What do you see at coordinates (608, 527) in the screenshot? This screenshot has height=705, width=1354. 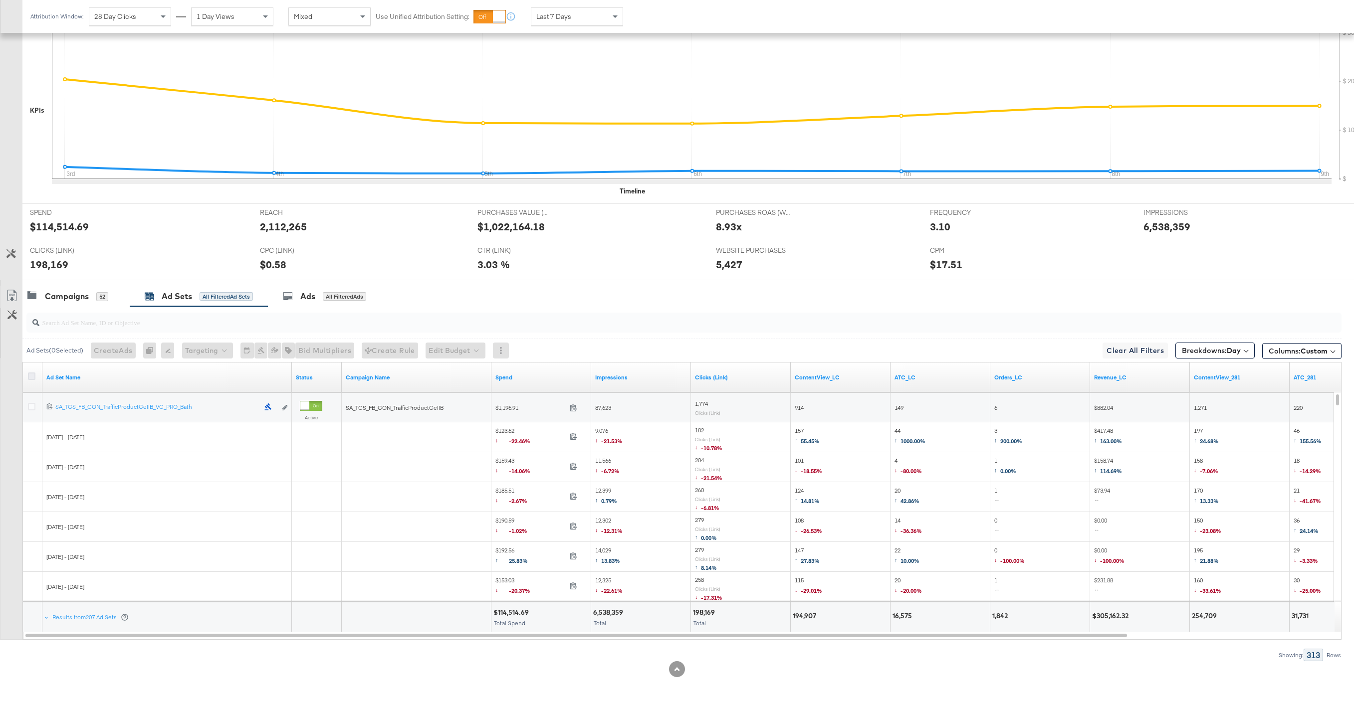 I see `span: 12,302` at bounding box center [608, 527].